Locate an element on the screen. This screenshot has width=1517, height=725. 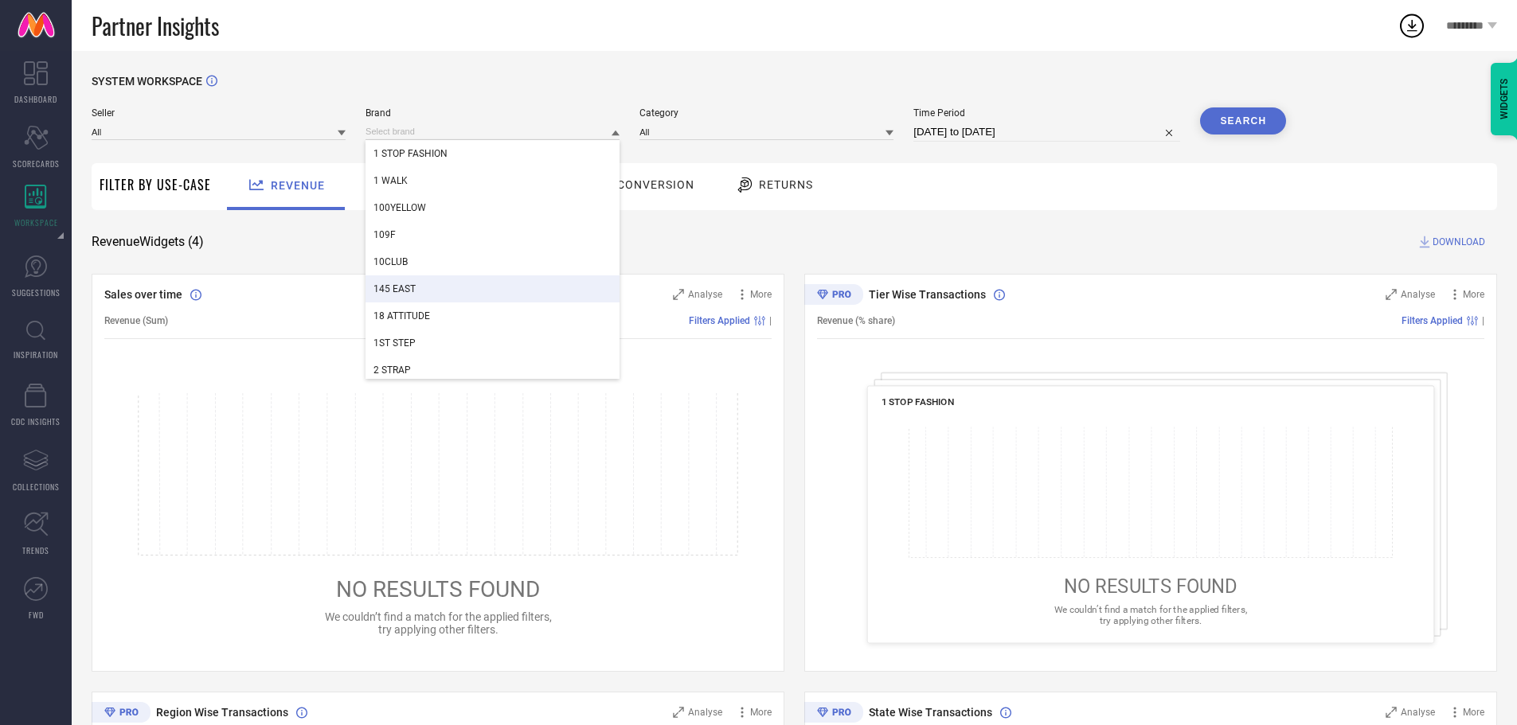
span: FWD is located at coordinates (36, 615).